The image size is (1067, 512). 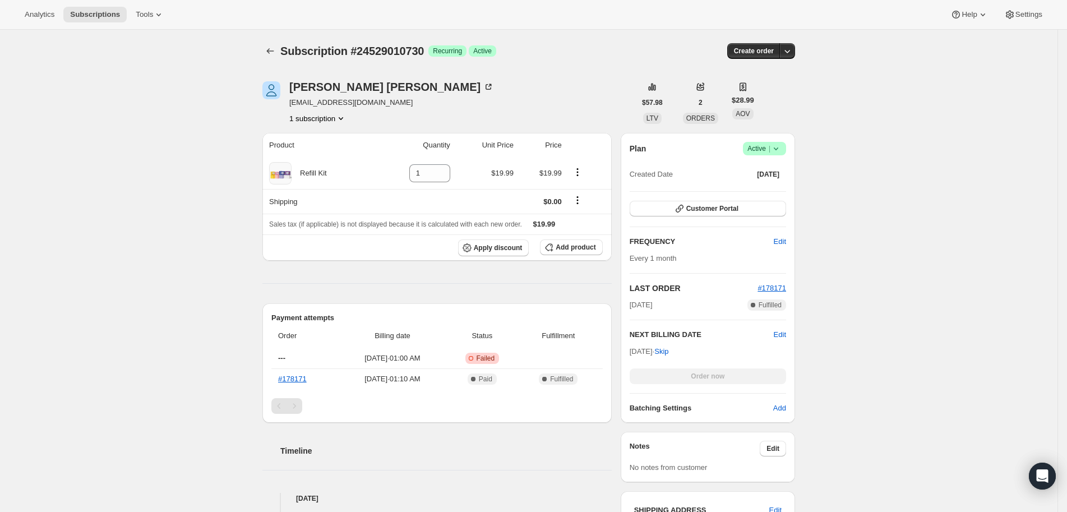 I want to click on button: Customer Portal, so click(x=707, y=209).